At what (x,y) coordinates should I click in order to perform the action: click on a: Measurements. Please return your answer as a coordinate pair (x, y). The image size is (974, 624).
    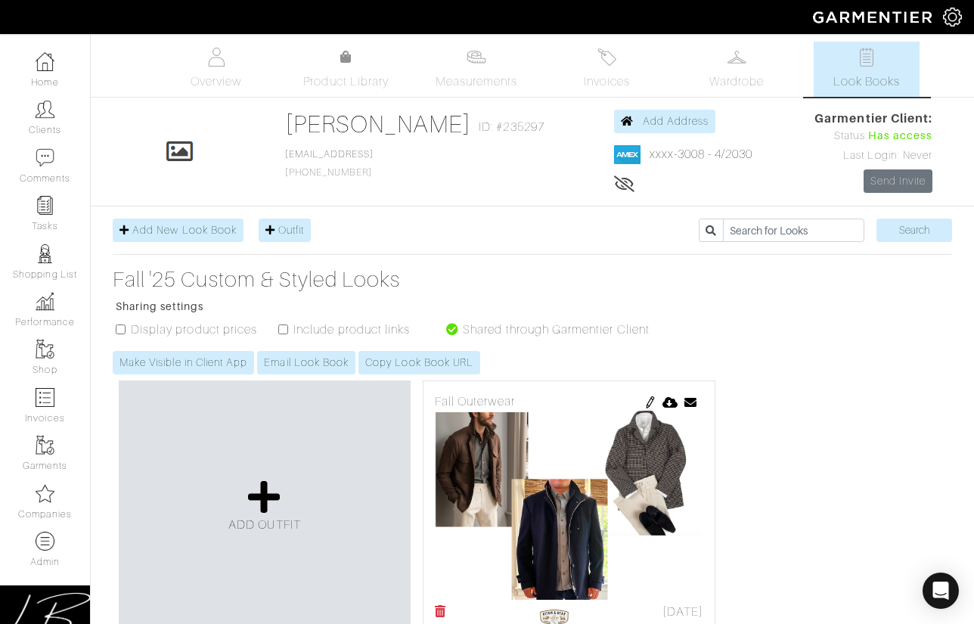
    Looking at the image, I should click on (476, 69).